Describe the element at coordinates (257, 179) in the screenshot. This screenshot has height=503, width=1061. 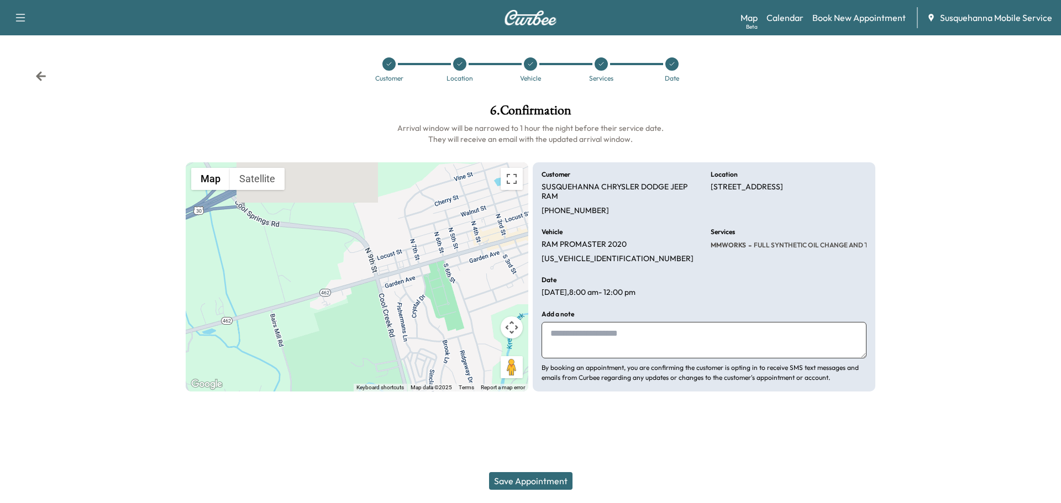
I see `button: Show satellite imagery` at that location.